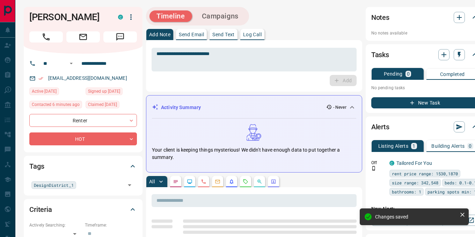  I want to click on svg: Lead Browsing Activity, so click(190, 182).